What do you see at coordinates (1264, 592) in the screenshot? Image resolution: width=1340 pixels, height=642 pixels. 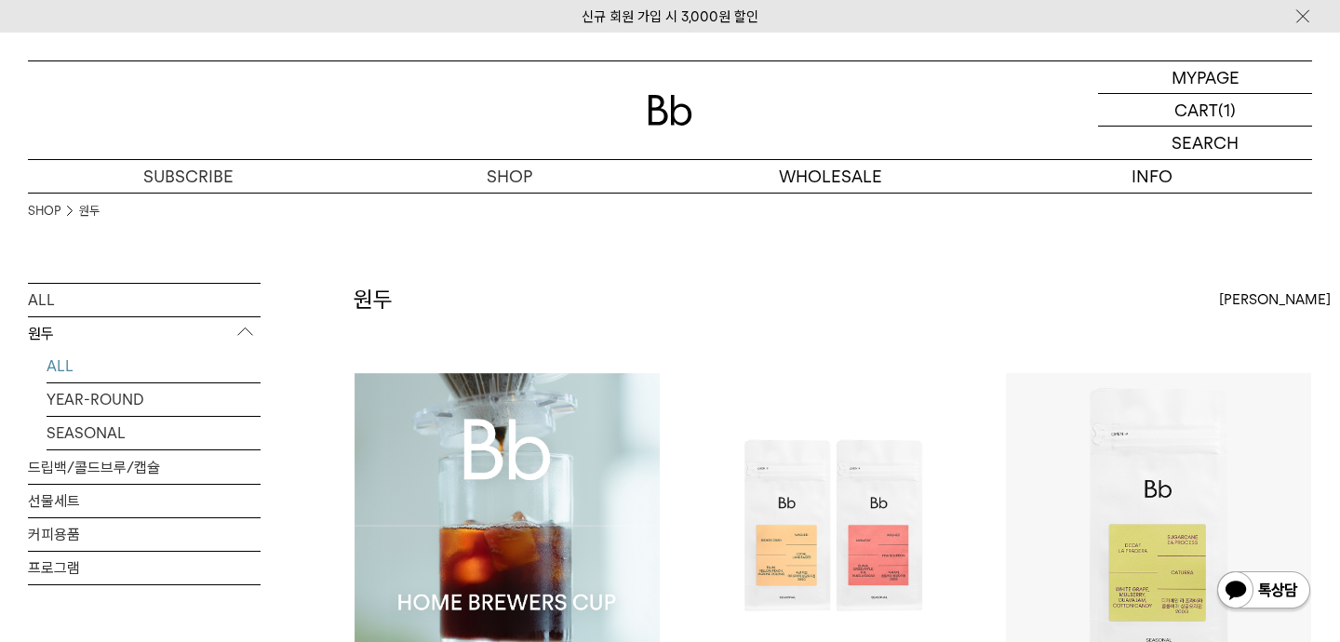 I see `img: 카카오톡 채널 1:1 채팅 버튼` at bounding box center [1264, 592].